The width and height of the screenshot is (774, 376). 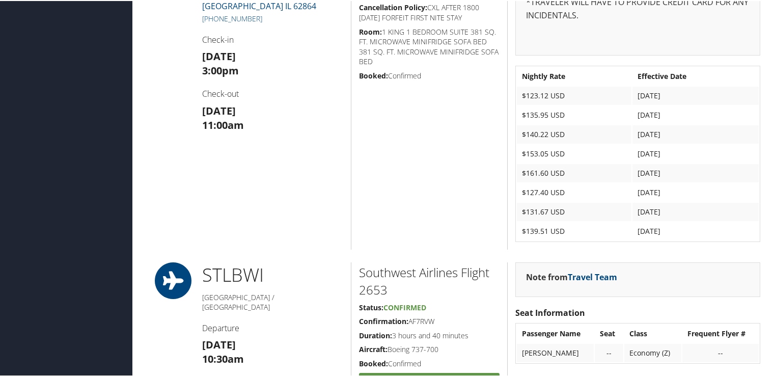 I want to click on td: $139.51 USD, so click(x=574, y=230).